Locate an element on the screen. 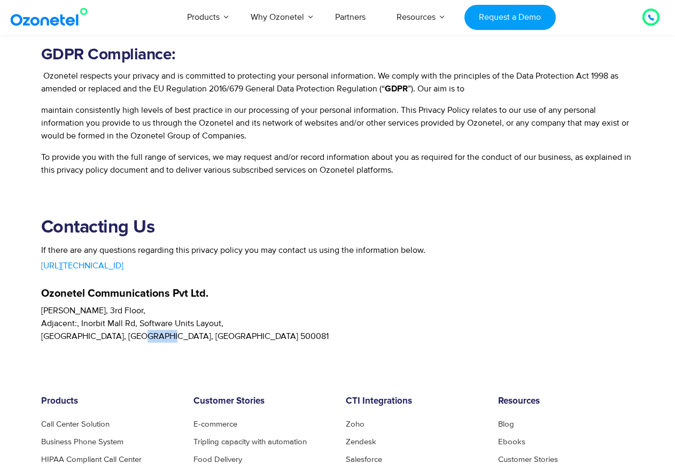  a: Business Phone System is located at coordinates (82, 441).